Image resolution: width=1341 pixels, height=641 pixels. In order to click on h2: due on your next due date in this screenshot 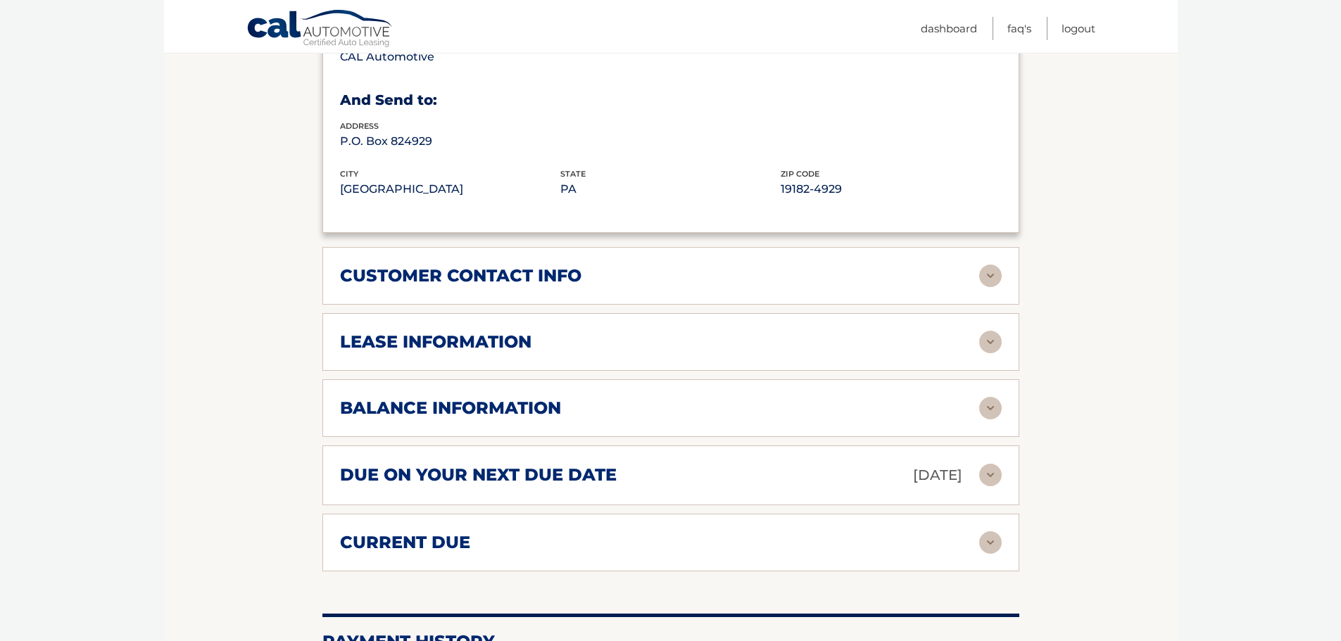, I will do `click(478, 475)`.